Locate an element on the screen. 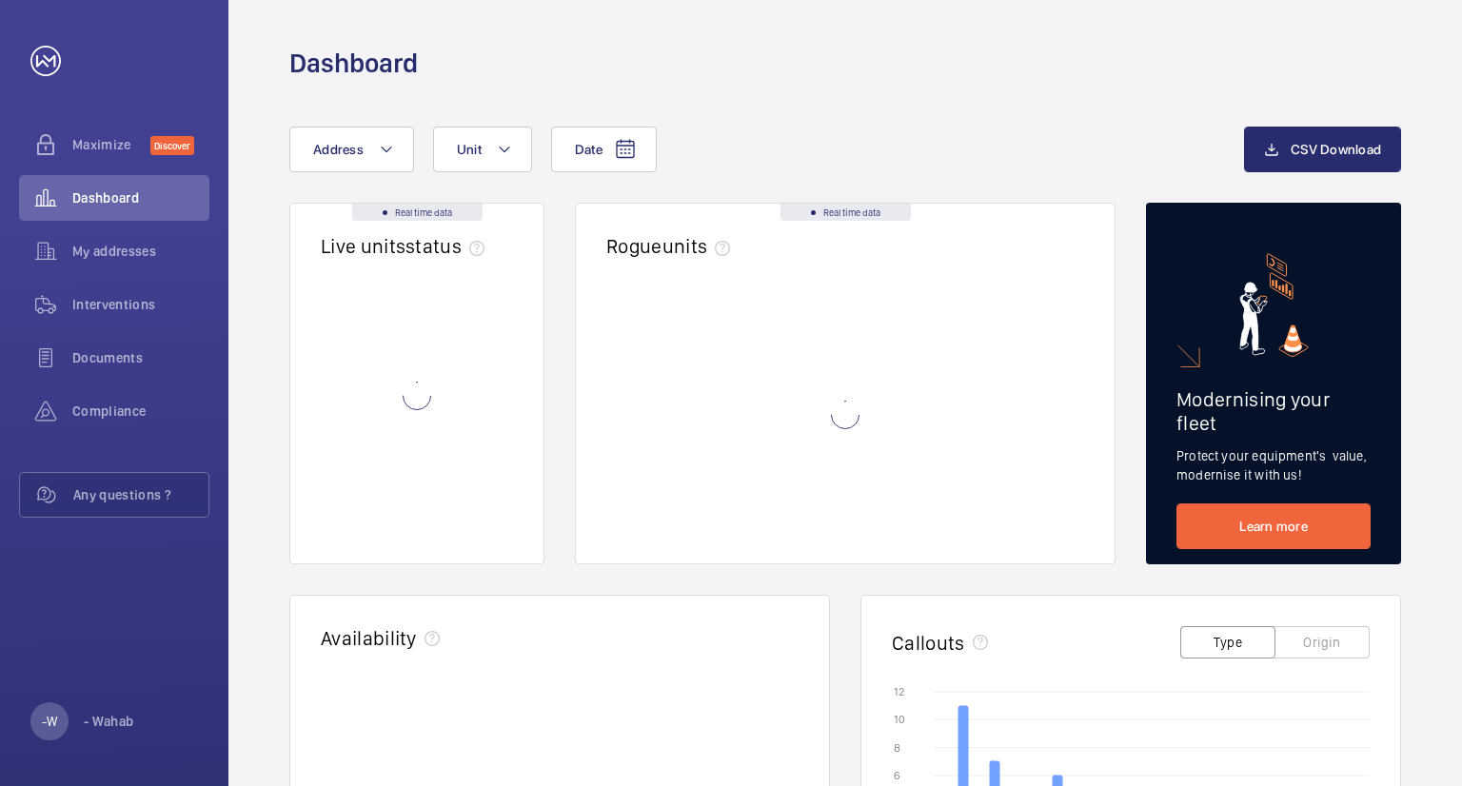 Image resolution: width=1462 pixels, height=786 pixels. button: CSV Download is located at coordinates (1322, 149).